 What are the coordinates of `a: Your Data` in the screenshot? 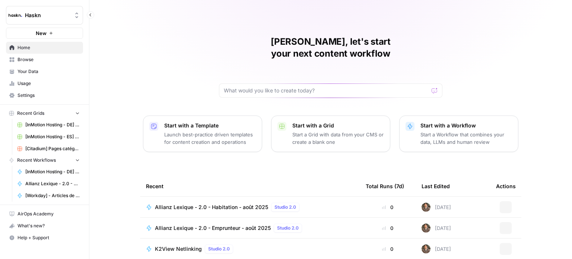 It's located at (44, 71).